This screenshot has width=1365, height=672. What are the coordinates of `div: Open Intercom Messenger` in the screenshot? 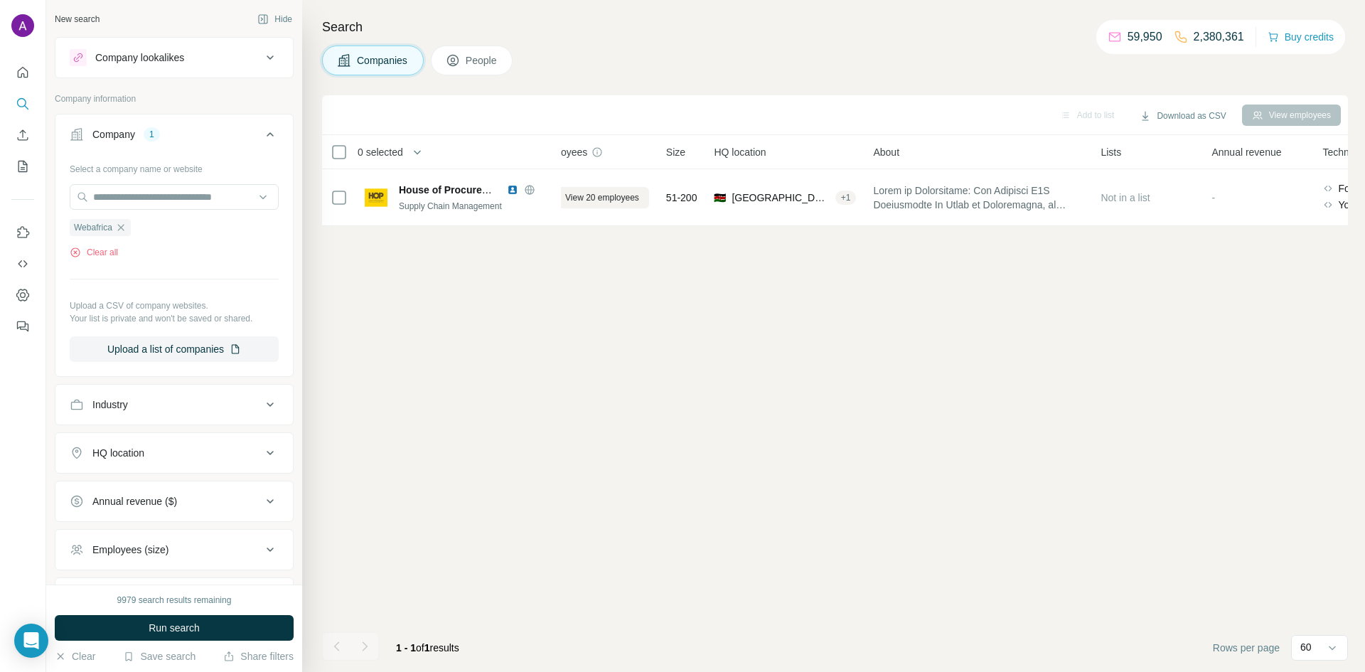 It's located at (31, 640).